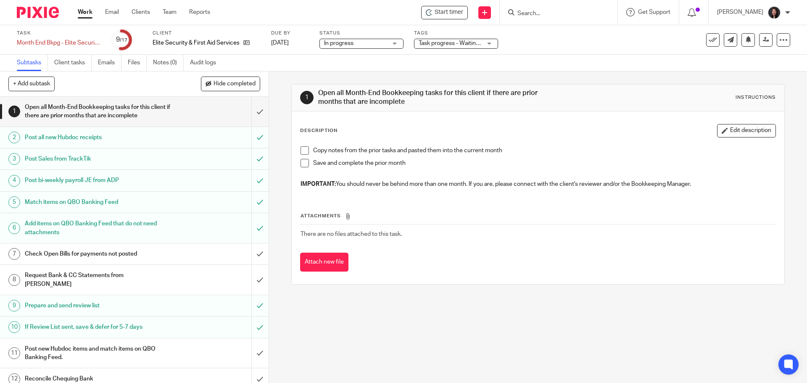 This screenshot has width=807, height=383. Describe the element at coordinates (206, 63) in the screenshot. I see `a: Audit logs` at that location.